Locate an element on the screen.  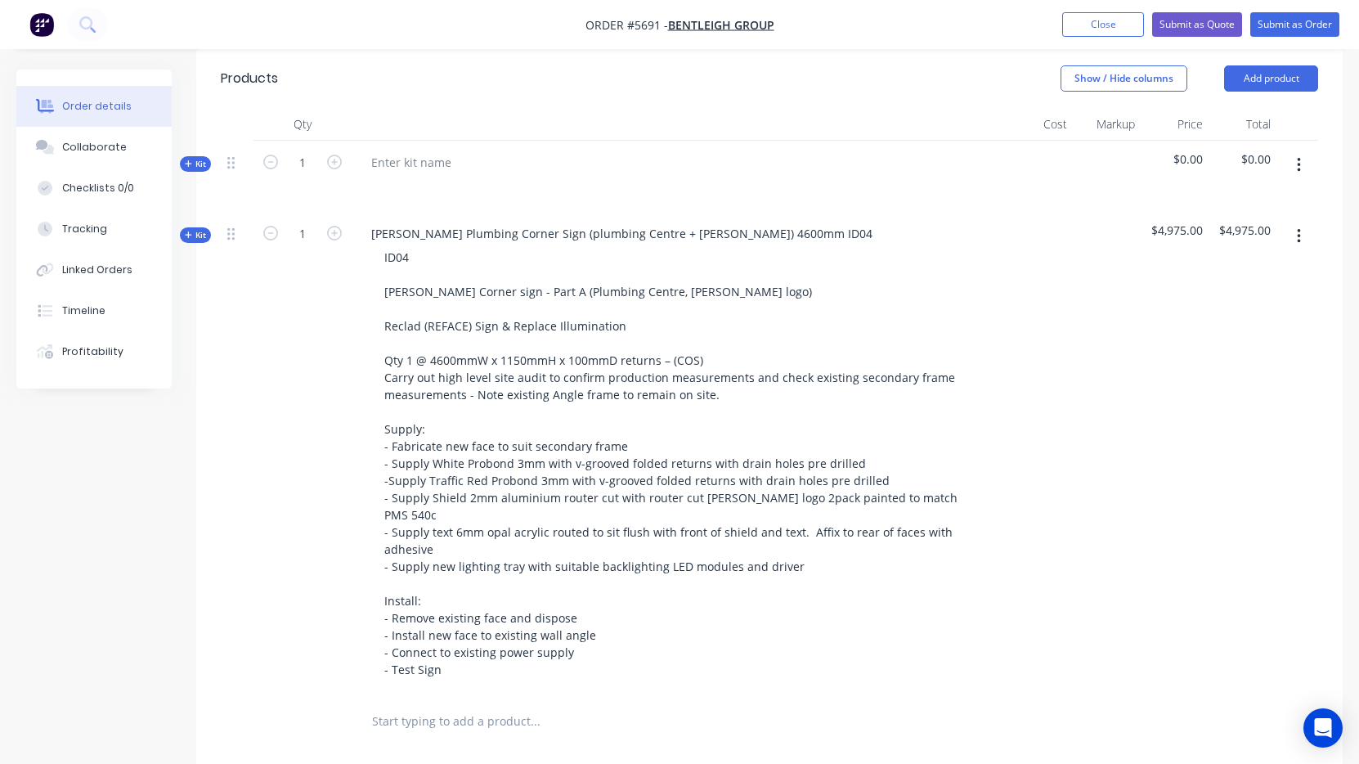
button: Collaborate is located at coordinates (94, 147).